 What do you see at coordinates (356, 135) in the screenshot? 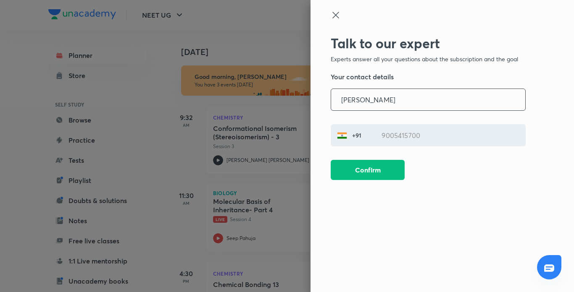
I see `p: +91` at bounding box center [356, 135].